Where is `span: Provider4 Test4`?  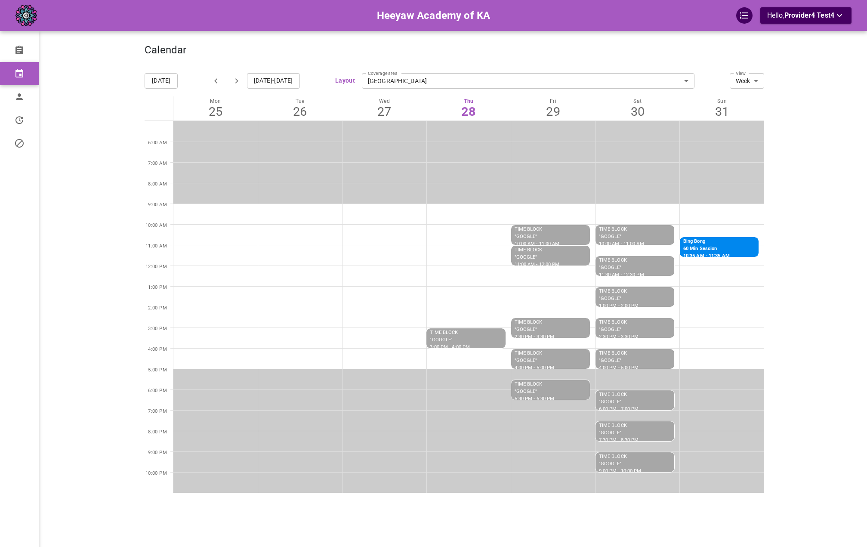
span: Provider4 Test4 is located at coordinates (809, 15).